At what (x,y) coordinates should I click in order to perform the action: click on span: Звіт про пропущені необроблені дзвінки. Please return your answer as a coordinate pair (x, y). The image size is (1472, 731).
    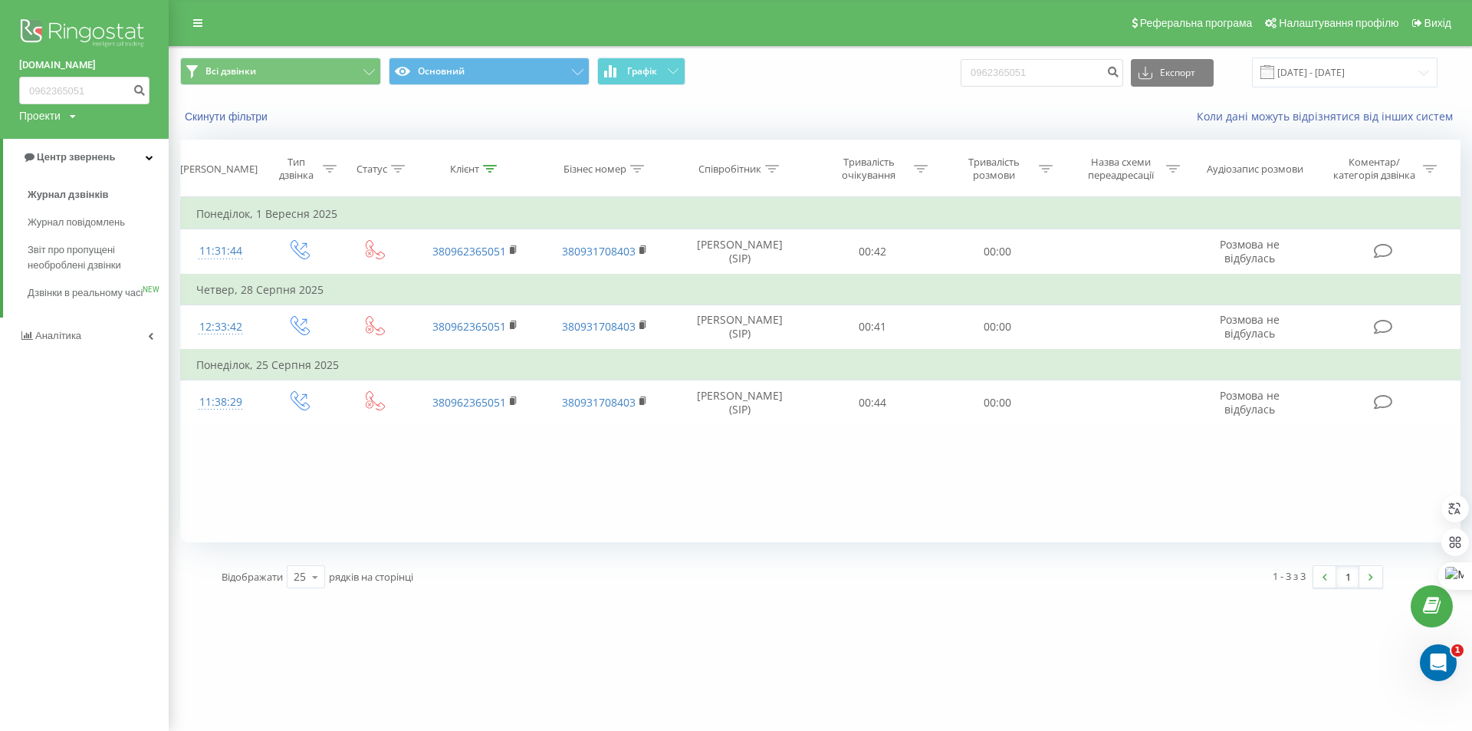
    Looking at the image, I should click on (94, 258).